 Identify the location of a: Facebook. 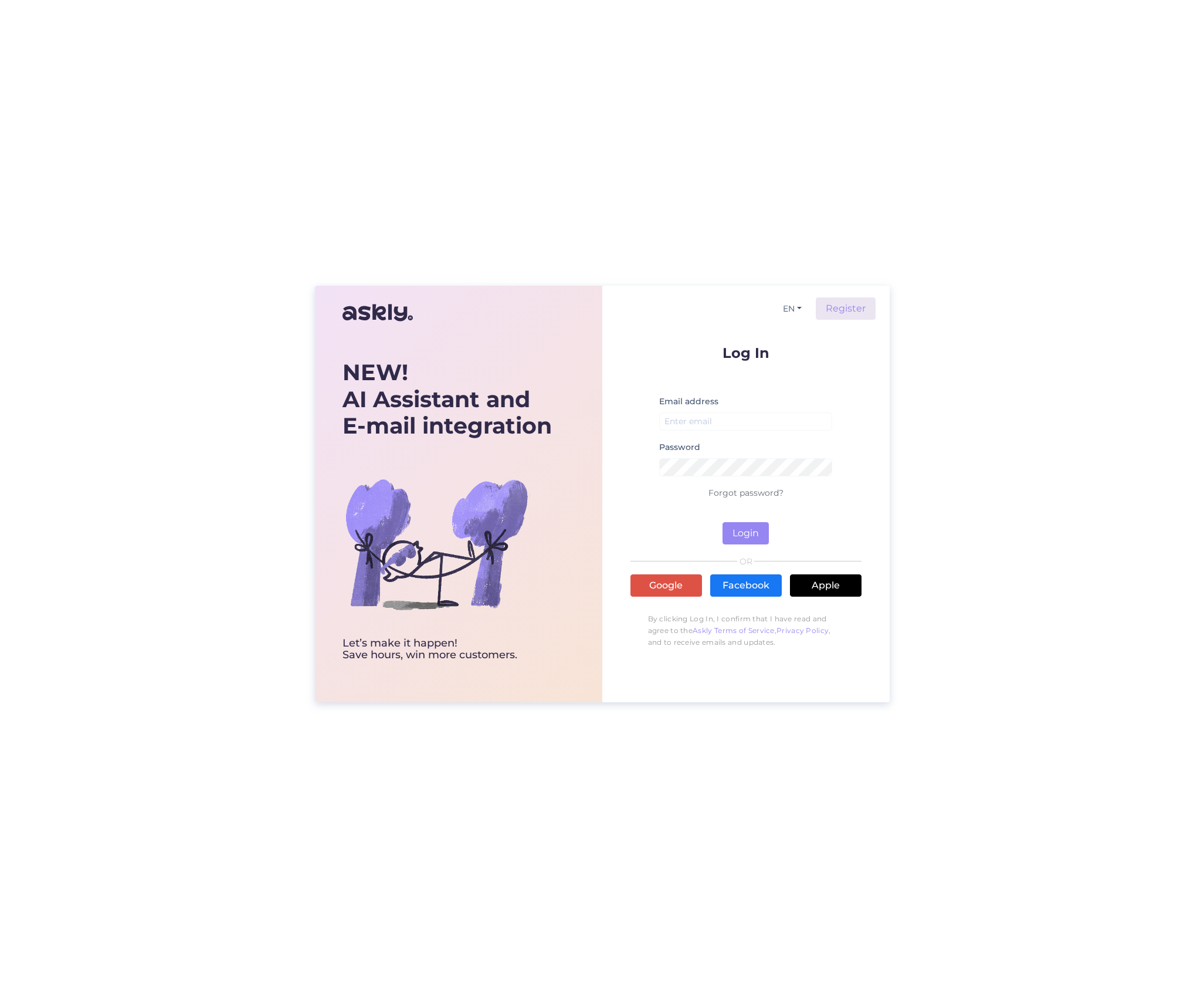
(746, 586).